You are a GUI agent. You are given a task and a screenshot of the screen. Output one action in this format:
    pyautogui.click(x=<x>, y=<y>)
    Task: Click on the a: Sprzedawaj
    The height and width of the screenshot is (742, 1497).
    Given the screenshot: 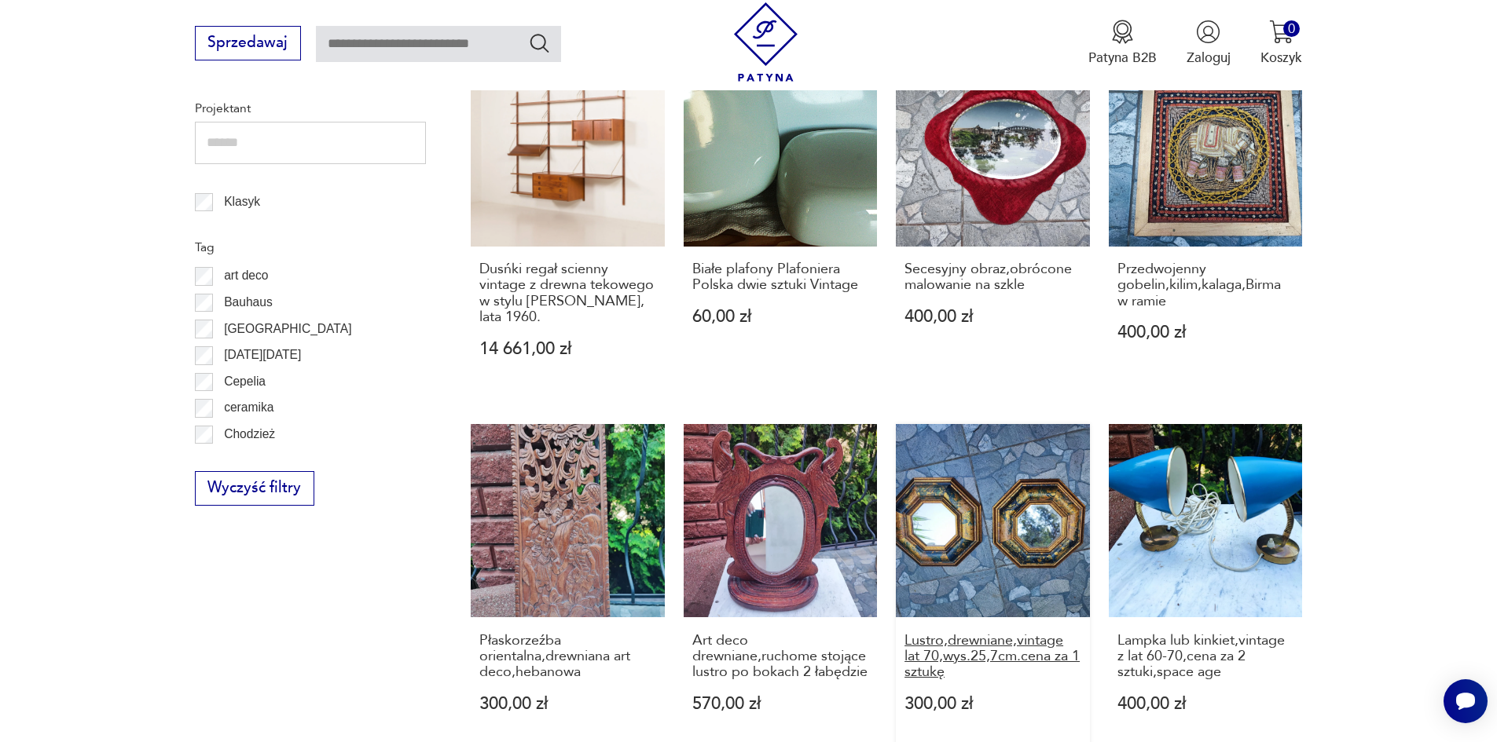 What is the action you would take?
    pyautogui.click(x=247, y=44)
    